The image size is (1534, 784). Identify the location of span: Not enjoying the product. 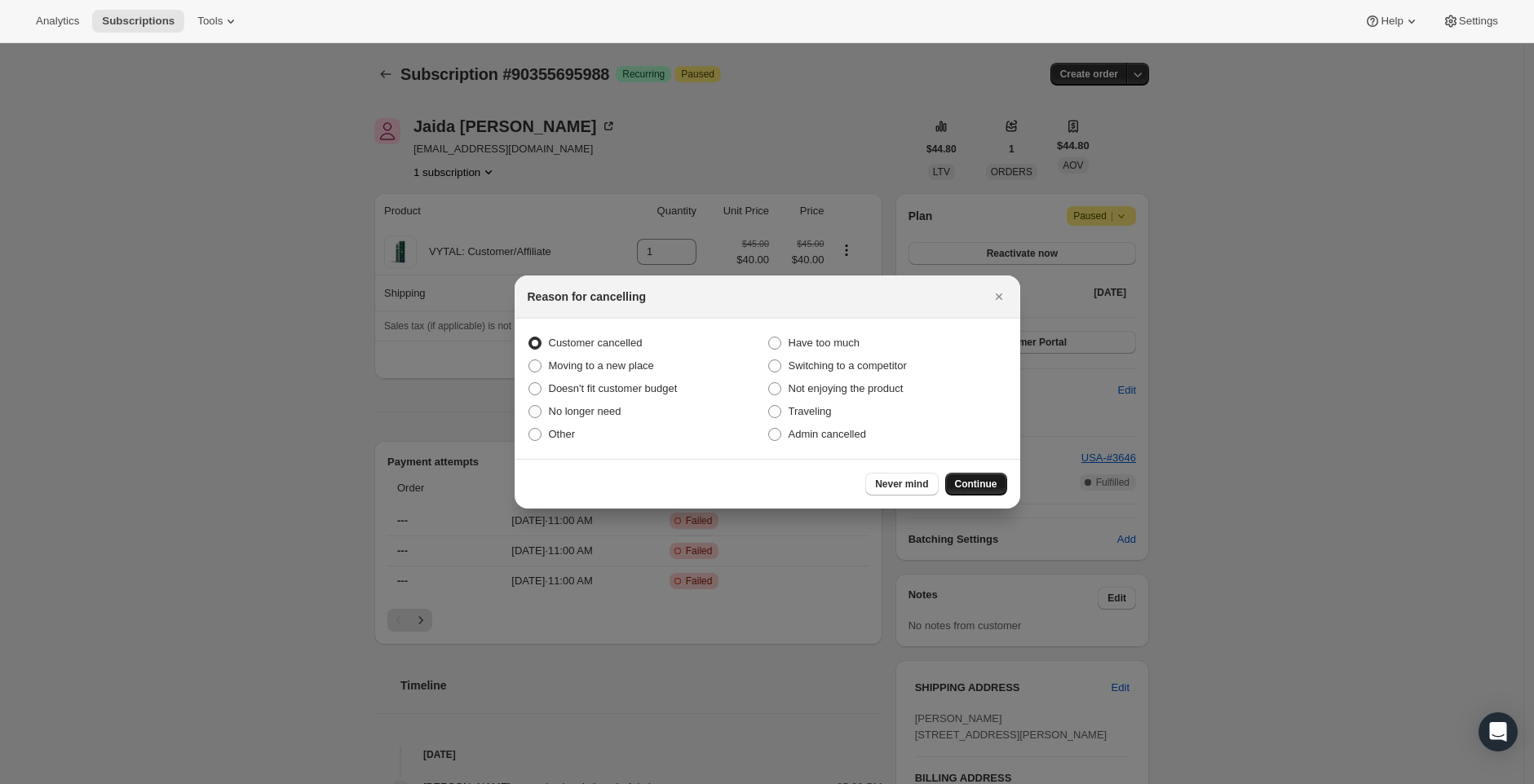
(846, 388).